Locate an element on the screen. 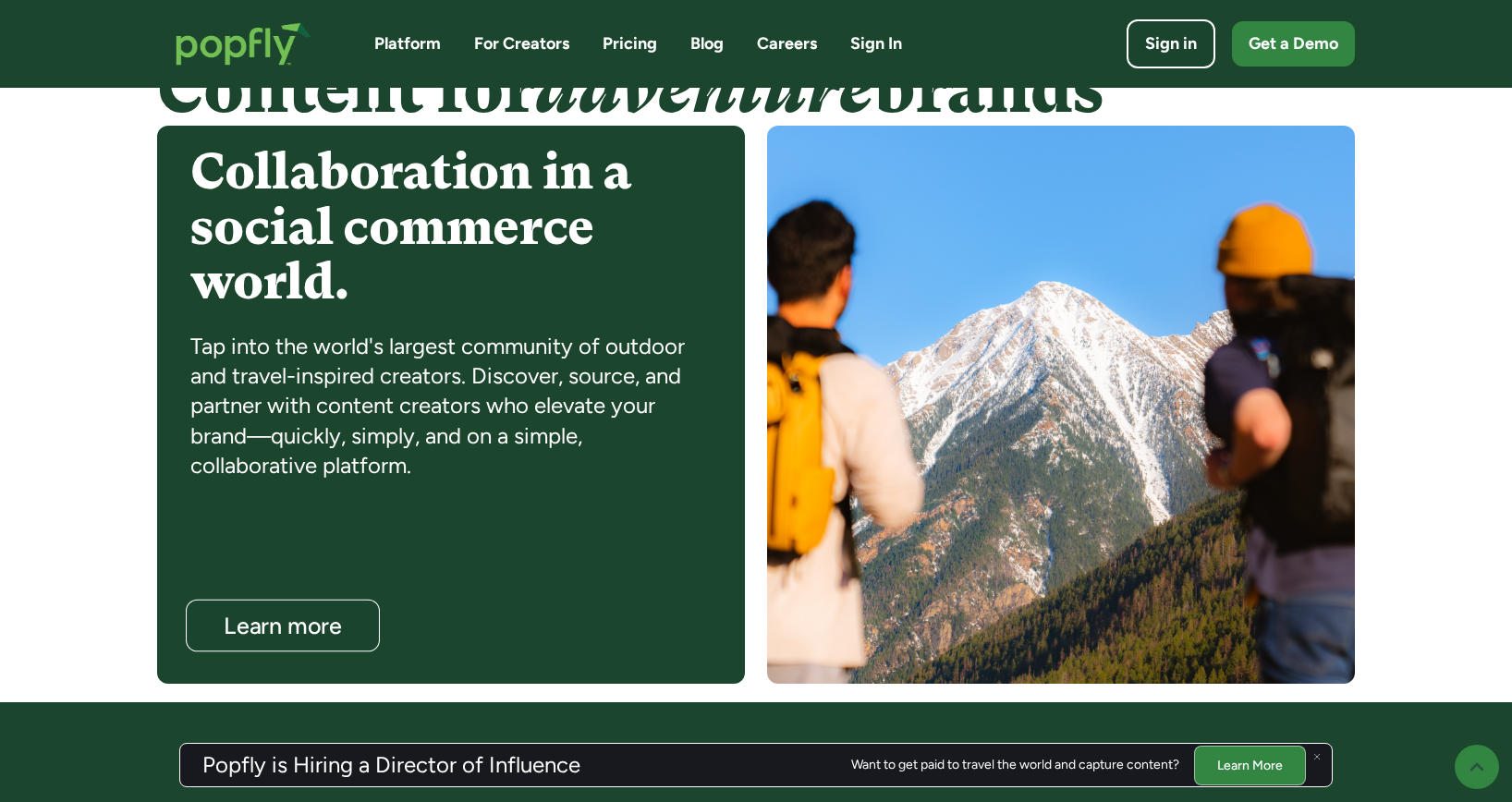  div: Want to get paid to travel the world and capture content? is located at coordinates (1015, 765).